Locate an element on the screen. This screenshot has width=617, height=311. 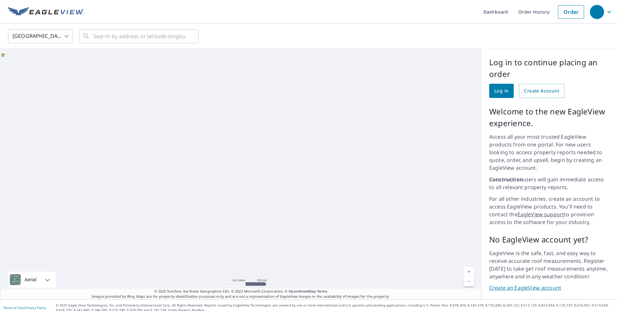
p: Log in to continue placing an order is located at coordinates (549, 68).